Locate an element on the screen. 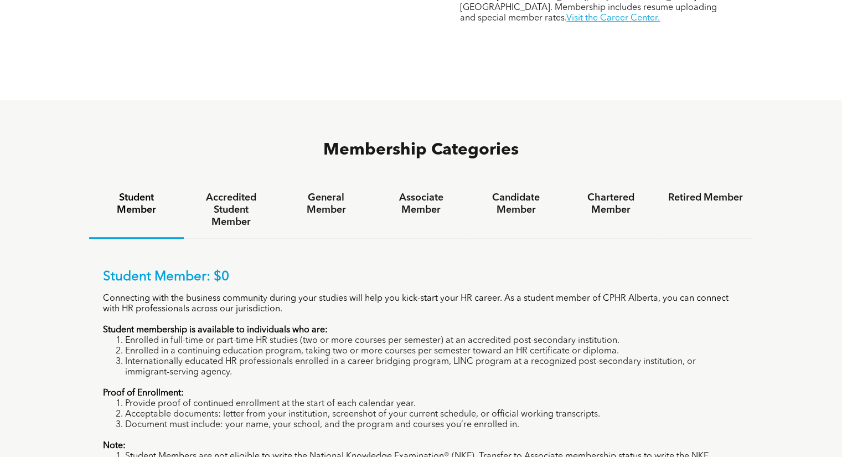 This screenshot has height=457, width=842. h4: General Member is located at coordinates (326, 204).